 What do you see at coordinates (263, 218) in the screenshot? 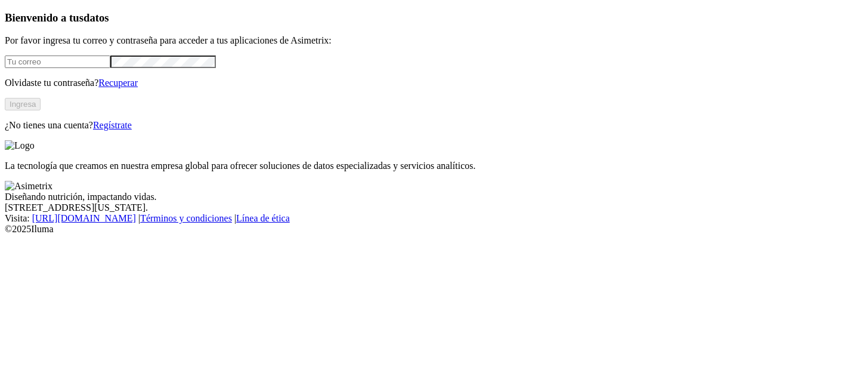
I see `a: Línea de ética` at bounding box center [263, 218].